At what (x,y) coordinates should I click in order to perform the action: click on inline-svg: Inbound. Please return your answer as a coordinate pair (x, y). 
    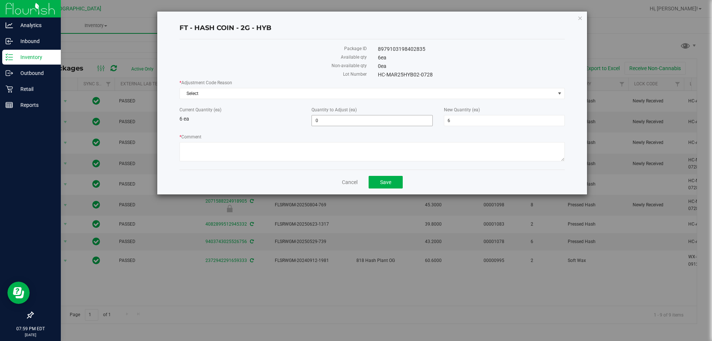
    Looking at the image, I should click on (9, 41).